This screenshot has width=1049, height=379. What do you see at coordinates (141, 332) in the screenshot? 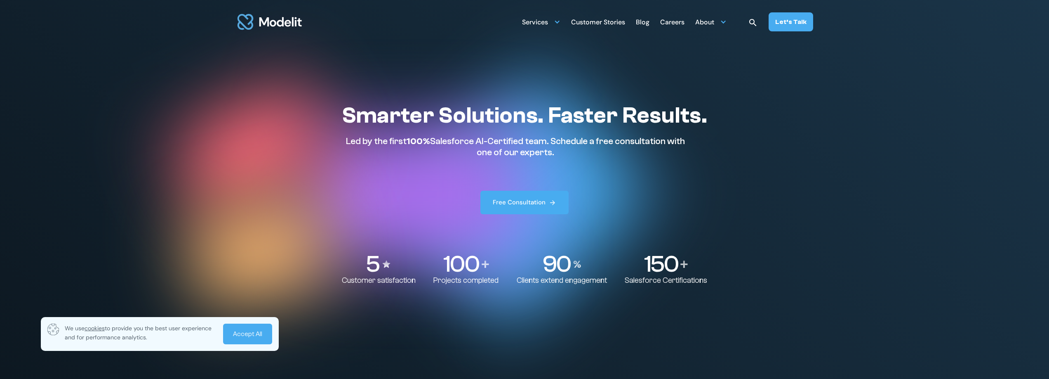
I see `p: We use to provide you the best user experience and for performance analytics.` at bounding box center [141, 332].